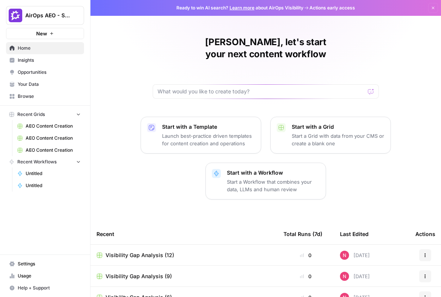 This screenshot has height=297, width=441. What do you see at coordinates (49, 288) in the screenshot?
I see `span: Help + Support` at bounding box center [49, 288].